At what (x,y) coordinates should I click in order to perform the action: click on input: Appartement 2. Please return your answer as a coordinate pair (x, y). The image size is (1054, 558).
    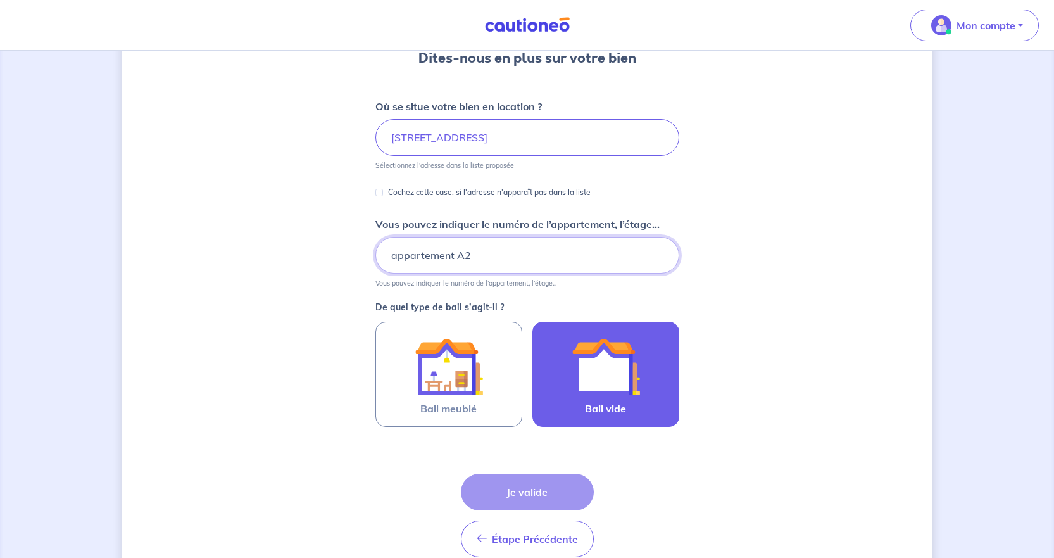
    Looking at the image, I should click on (527, 255).